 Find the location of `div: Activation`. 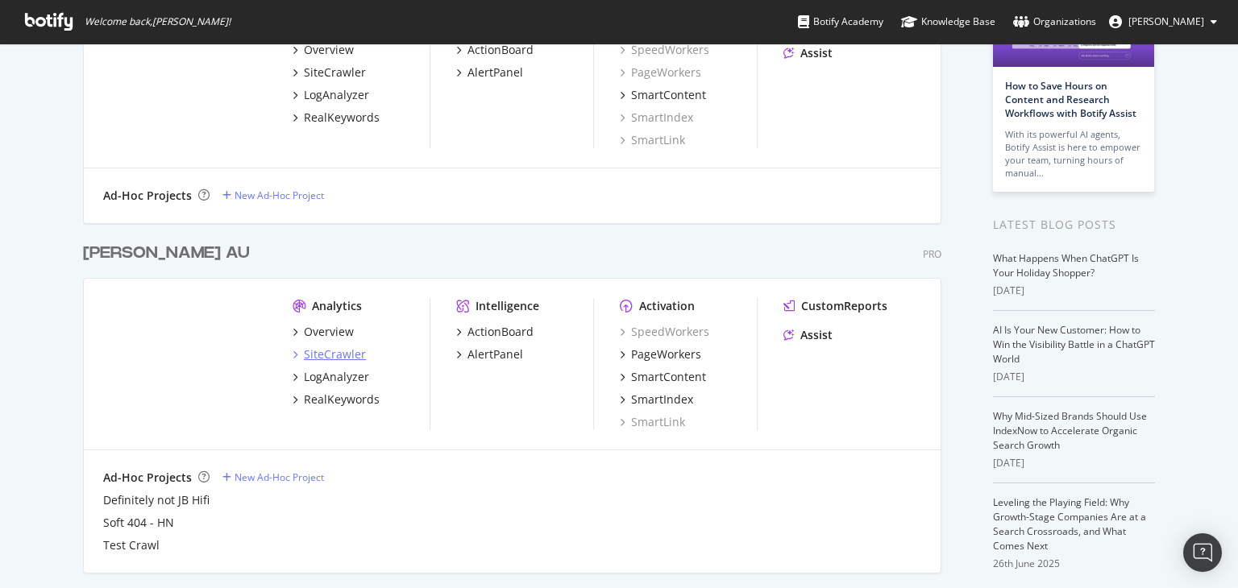

div: Activation is located at coordinates (666, 306).